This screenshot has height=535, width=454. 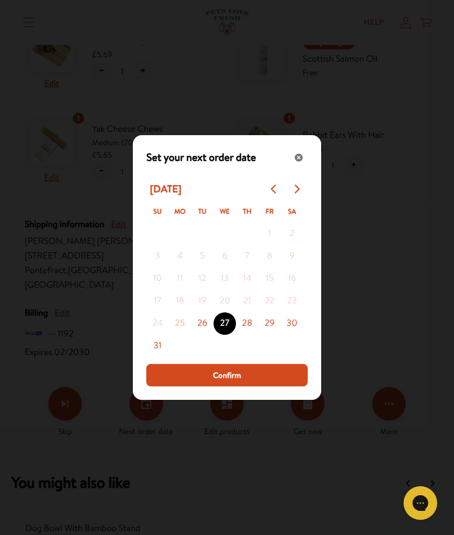 I want to click on button: Go to next month, so click(x=297, y=189).